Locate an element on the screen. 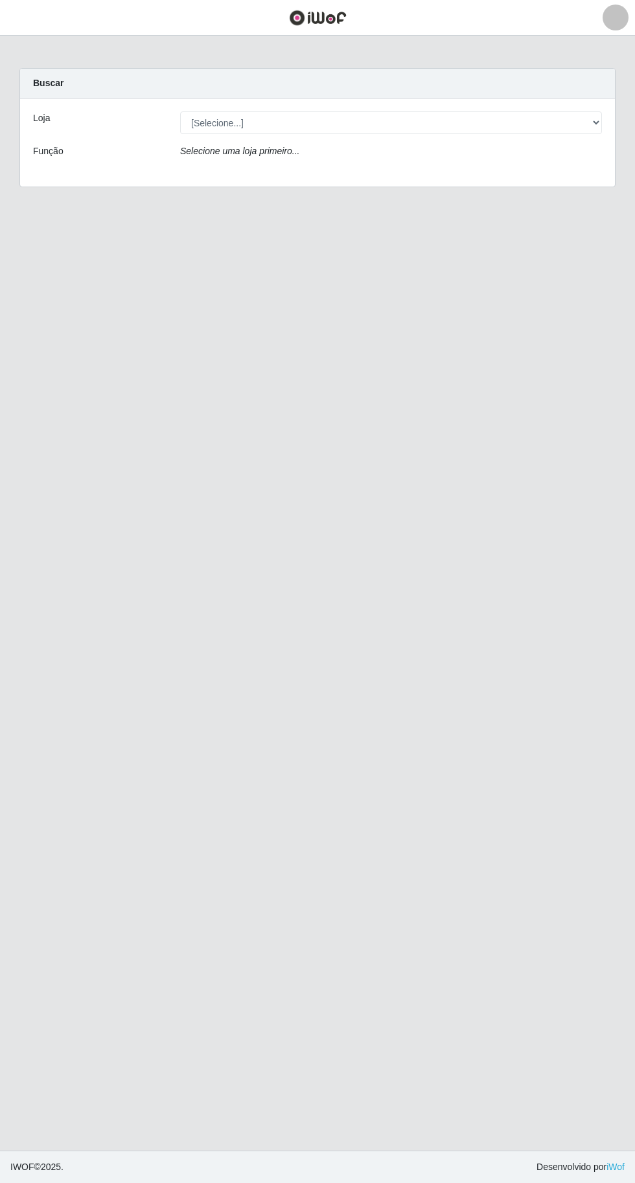 Image resolution: width=635 pixels, height=1183 pixels. span: Desenvolvido por is located at coordinates (580, 1166).